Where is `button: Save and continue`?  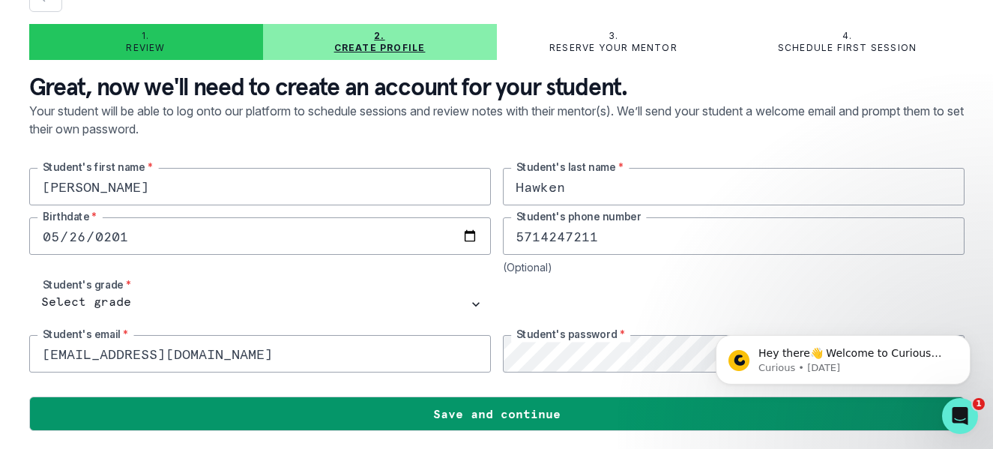 button: Save and continue is located at coordinates (497, 413).